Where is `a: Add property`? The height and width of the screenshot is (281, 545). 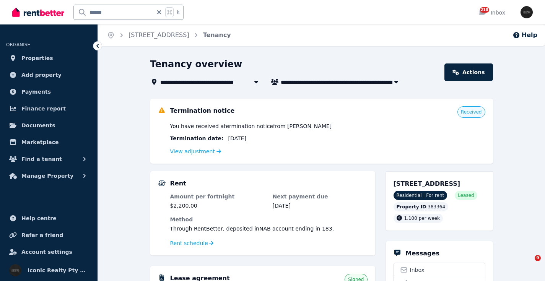 a: Add property is located at coordinates (49, 75).